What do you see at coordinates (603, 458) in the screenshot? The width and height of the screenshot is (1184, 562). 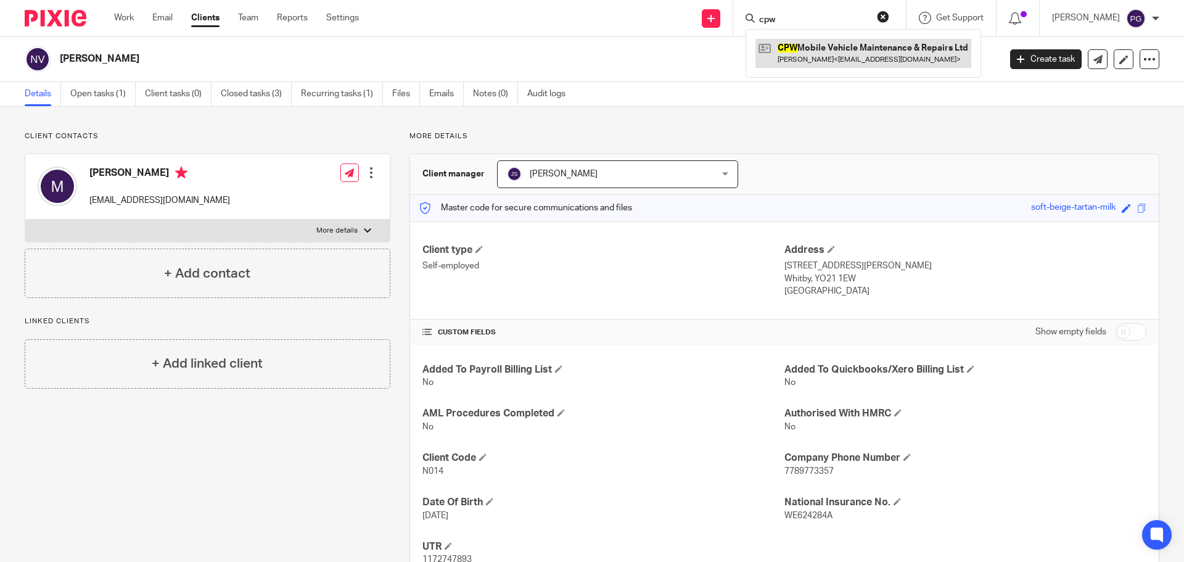 I see `h4: Client Code` at bounding box center [603, 458].